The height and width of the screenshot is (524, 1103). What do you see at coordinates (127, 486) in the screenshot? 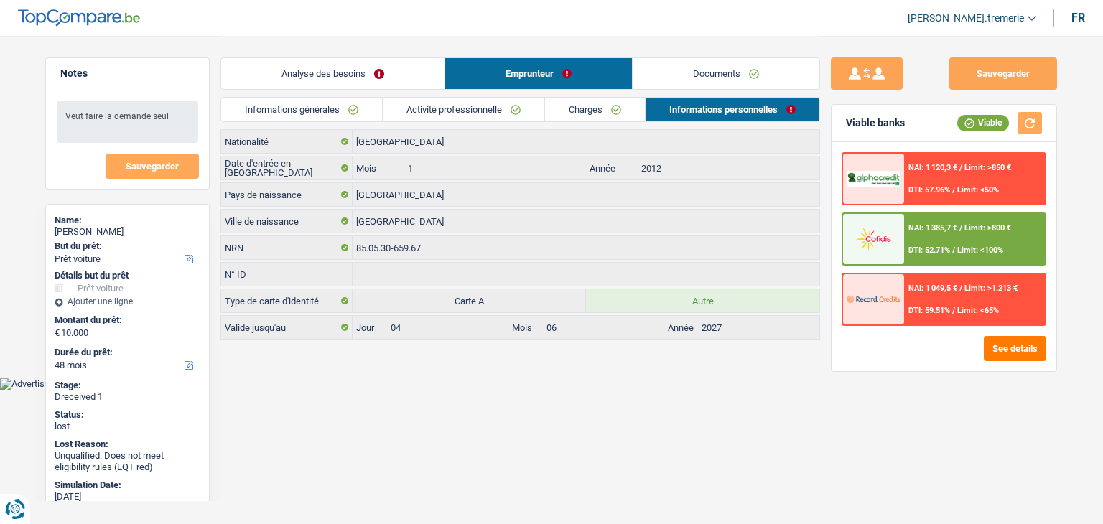
I see `div: Simulation Date:` at bounding box center [127, 486].